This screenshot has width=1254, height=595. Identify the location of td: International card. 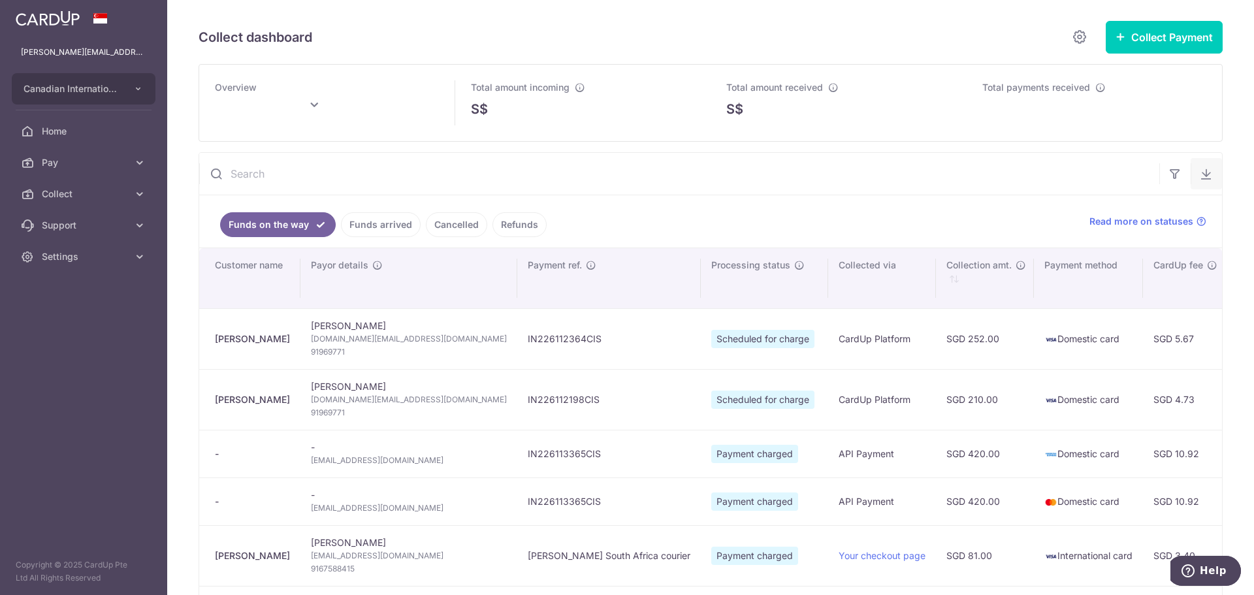
(1088, 555).